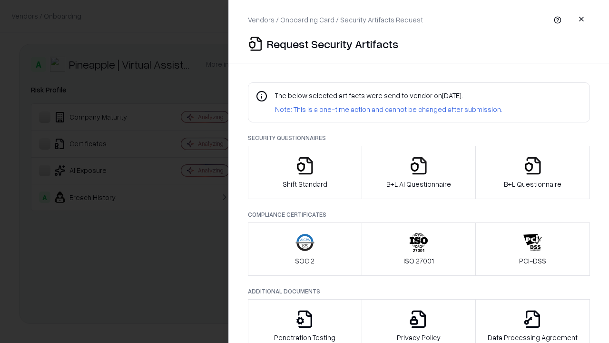 The height and width of the screenshot is (343, 609). I want to click on button: ISO 27001, so click(419, 249).